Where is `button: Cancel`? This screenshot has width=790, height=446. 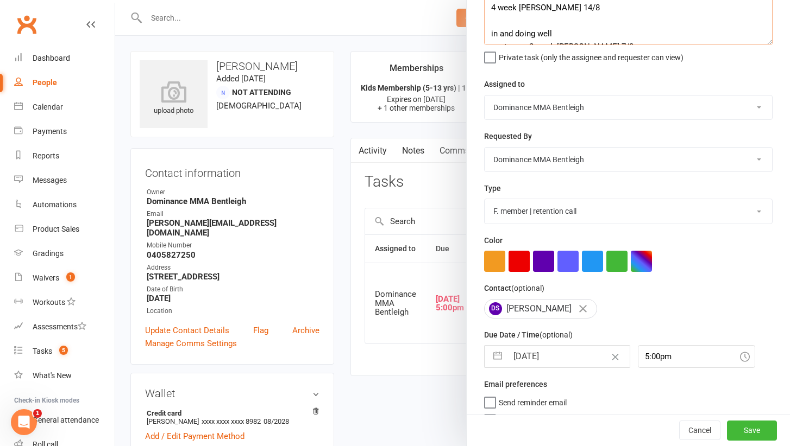 button: Cancel is located at coordinates (700, 431).